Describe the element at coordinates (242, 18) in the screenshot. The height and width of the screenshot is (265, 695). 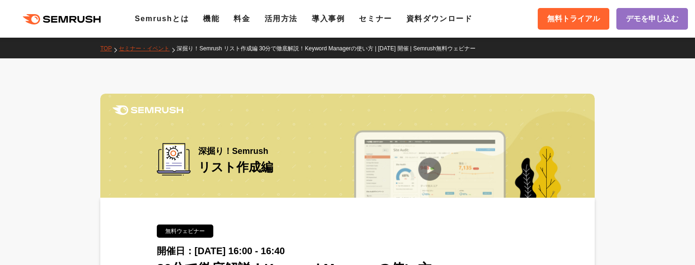
I see `a: 料金` at that location.